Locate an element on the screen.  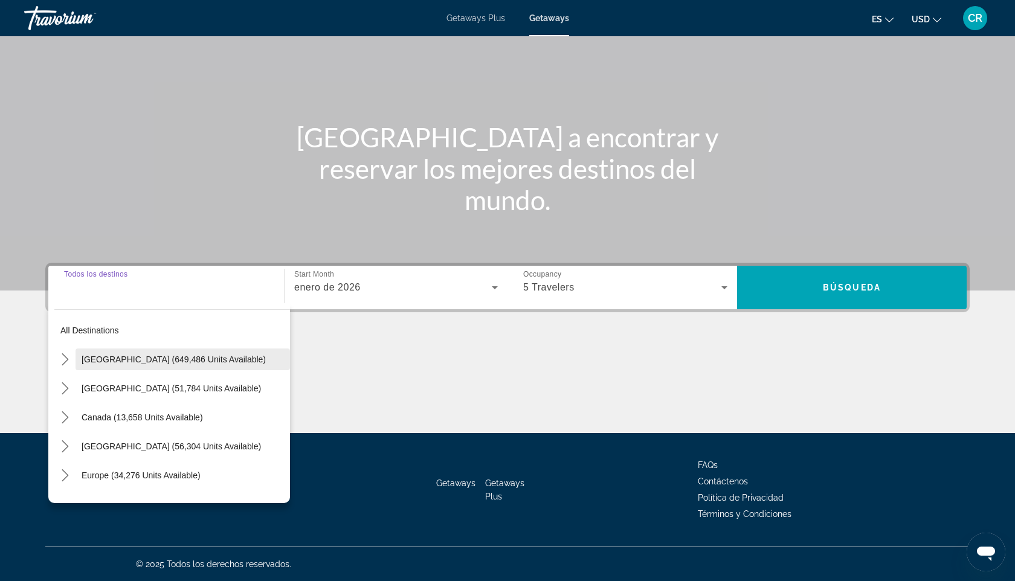
button: Select destination: Canada (13,658 units available) is located at coordinates (183, 418).